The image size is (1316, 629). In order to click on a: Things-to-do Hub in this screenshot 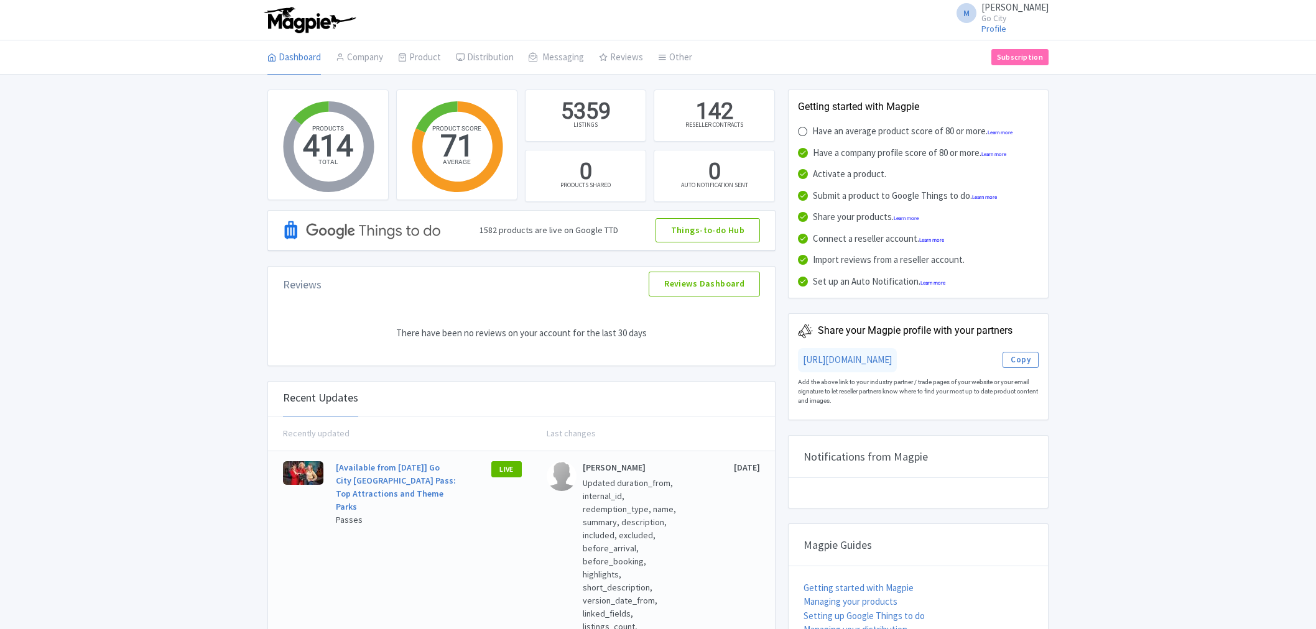, I will do `click(708, 231)`.